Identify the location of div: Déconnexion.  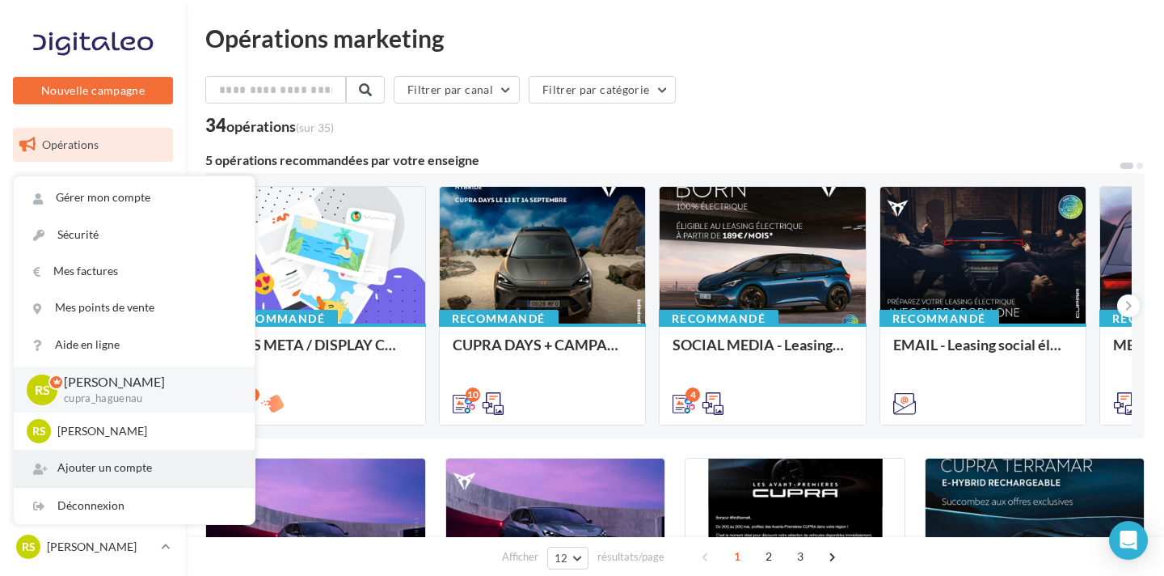
(134, 505).